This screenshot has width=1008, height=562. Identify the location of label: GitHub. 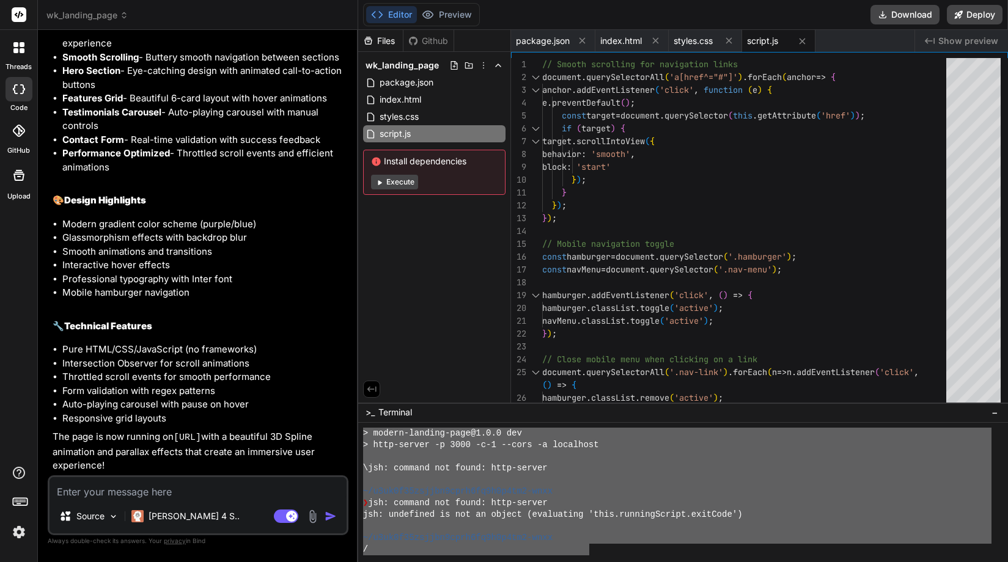
(18, 150).